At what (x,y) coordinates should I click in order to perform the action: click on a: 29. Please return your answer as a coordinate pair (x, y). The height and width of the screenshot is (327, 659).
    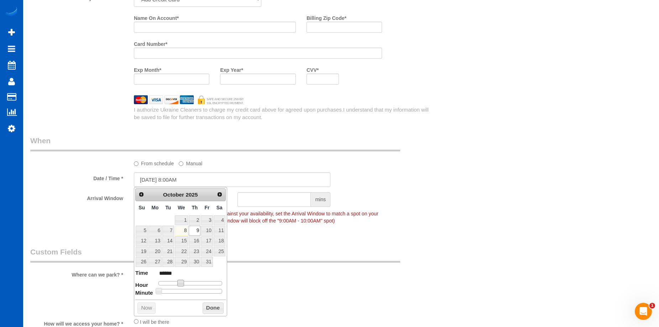
    Looking at the image, I should click on (181, 262).